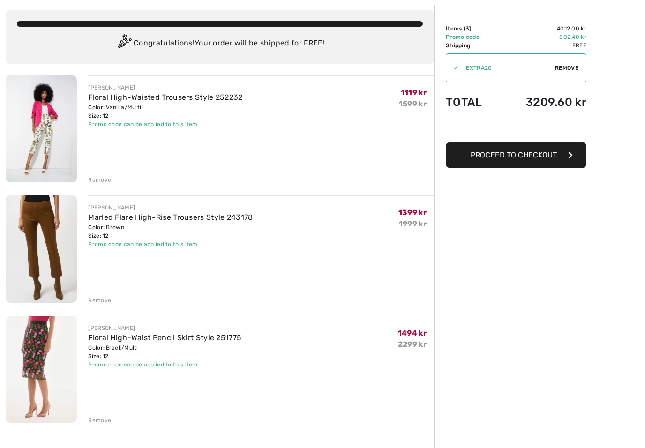  I want to click on a: Floral High-Waisted Trousers Style 252232, so click(165, 98).